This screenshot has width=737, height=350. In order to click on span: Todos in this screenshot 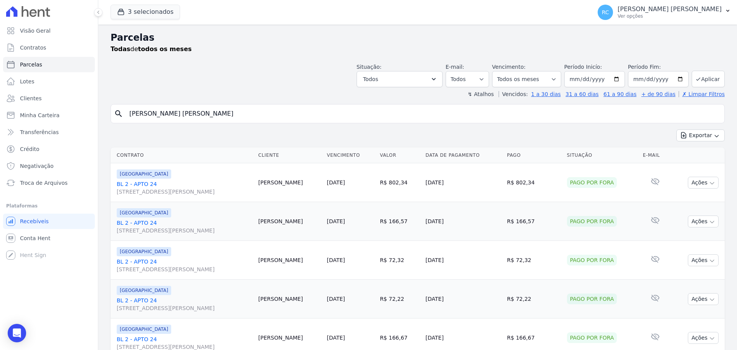, I will do `click(370, 79)`.